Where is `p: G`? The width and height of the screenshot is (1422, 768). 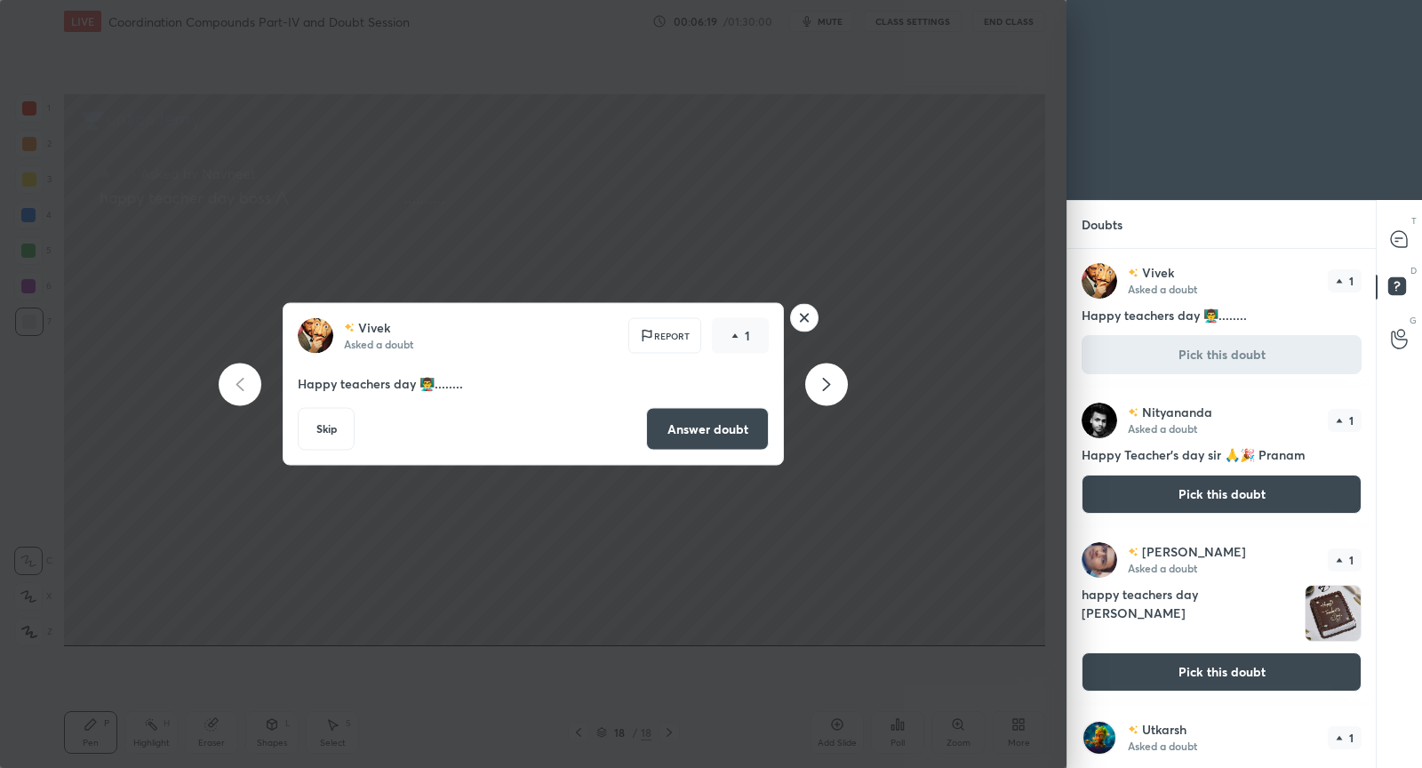 p: G is located at coordinates (1413, 320).